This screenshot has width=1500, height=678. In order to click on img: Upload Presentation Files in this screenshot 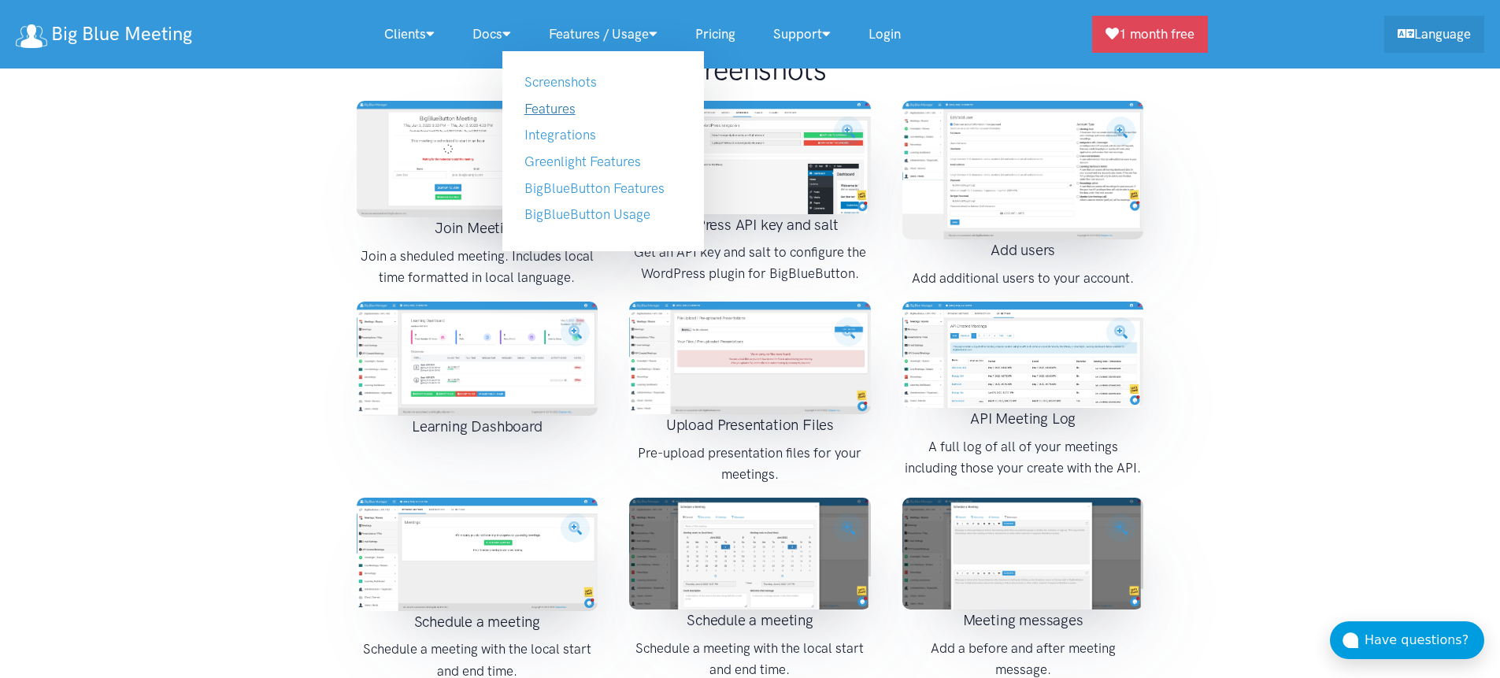, I will do `click(750, 358)`.